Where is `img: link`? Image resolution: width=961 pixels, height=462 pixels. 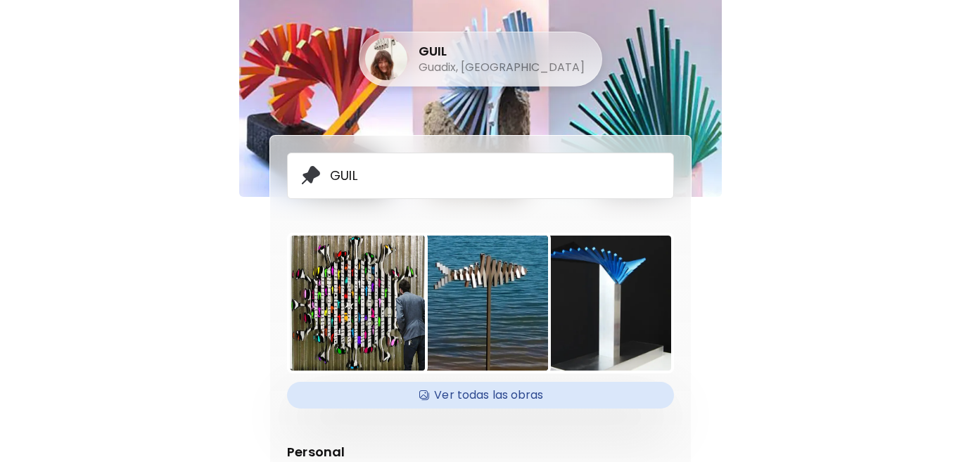
img: link is located at coordinates (310, 176).